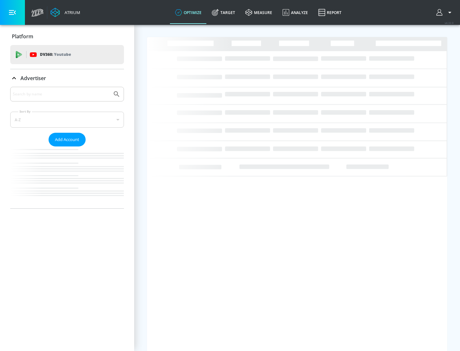  Describe the element at coordinates (295, 12) in the screenshot. I see `a: Analyze` at that location.